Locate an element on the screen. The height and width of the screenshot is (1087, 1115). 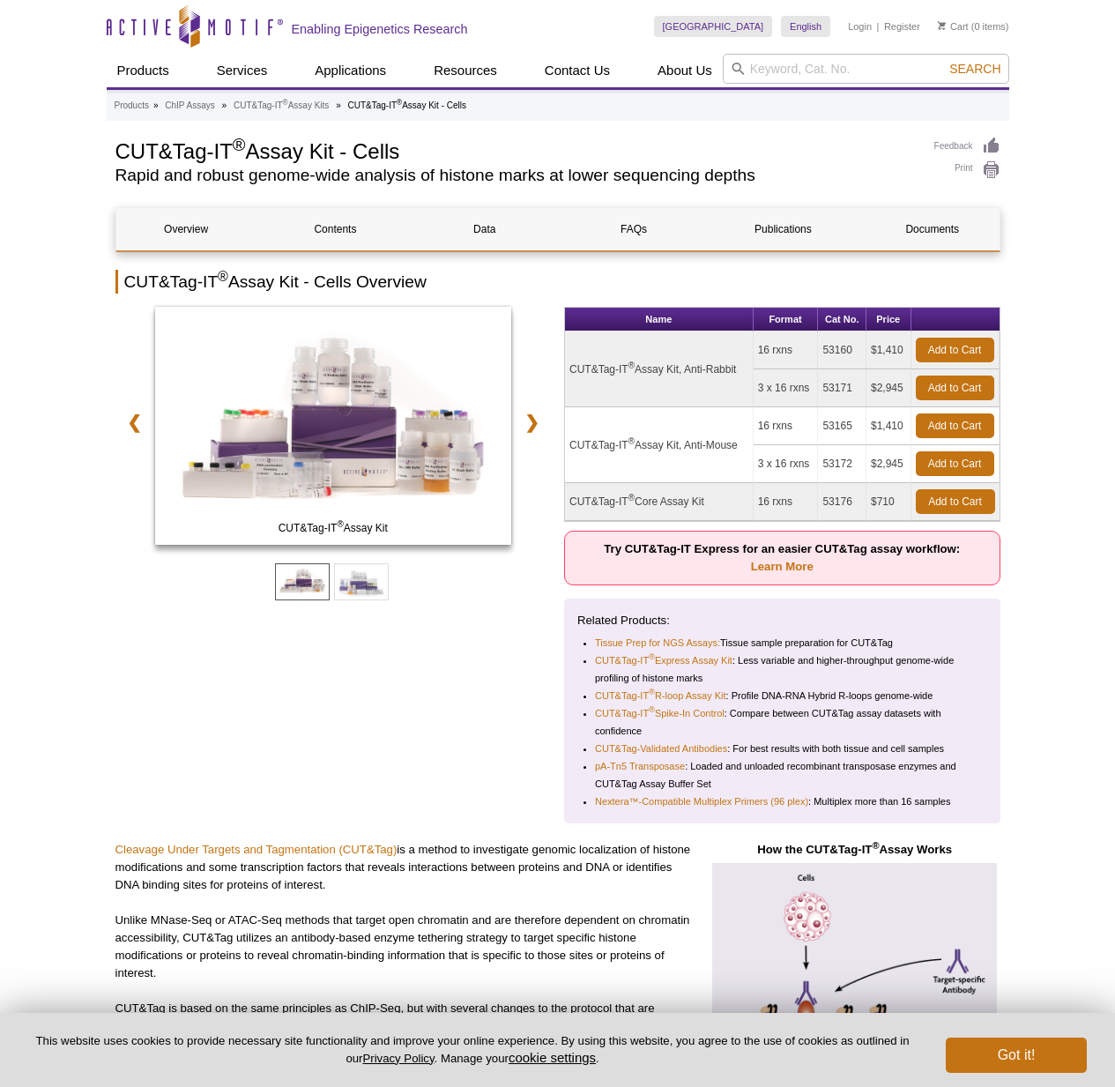
button: Got it! is located at coordinates (1016, 1055).